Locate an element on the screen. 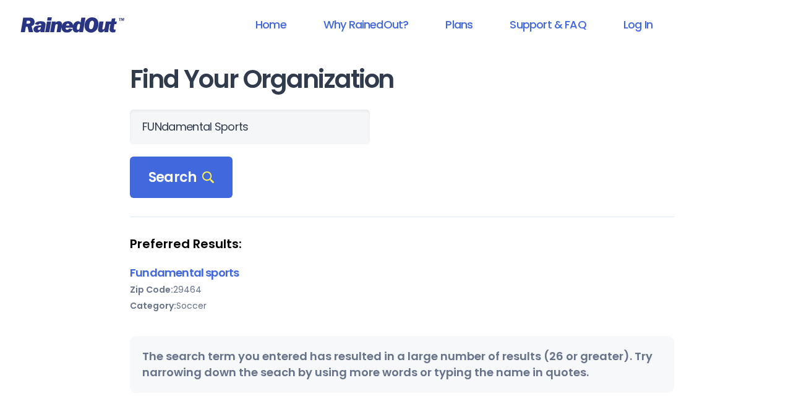 This screenshot has width=804, height=409. a: Why RainedOut? is located at coordinates (366, 24).